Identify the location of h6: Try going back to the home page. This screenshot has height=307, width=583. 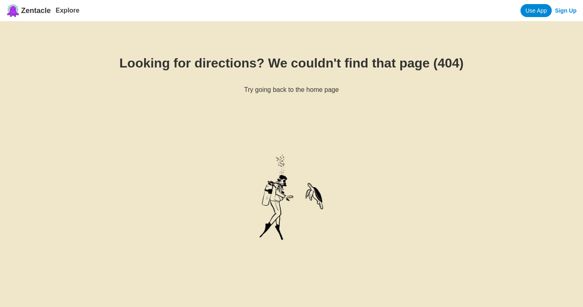
(292, 90).